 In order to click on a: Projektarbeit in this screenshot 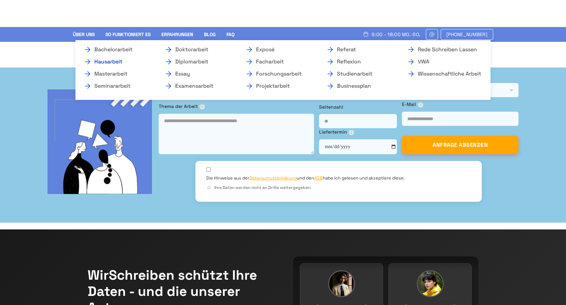, I will do `click(279, 86)`.